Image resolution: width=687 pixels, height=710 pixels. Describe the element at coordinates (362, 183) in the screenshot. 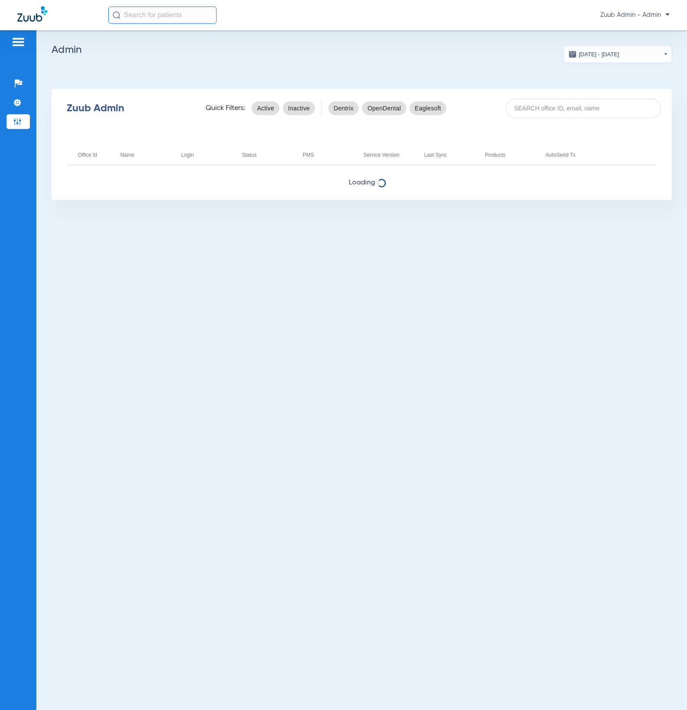

I see `span: Loading` at that location.